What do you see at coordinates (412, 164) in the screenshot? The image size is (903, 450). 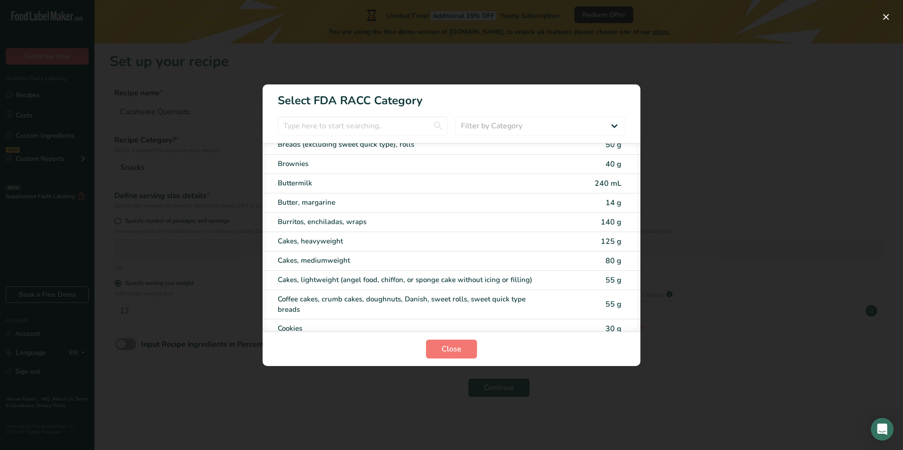 I see `div: Brownies` at bounding box center [412, 164].